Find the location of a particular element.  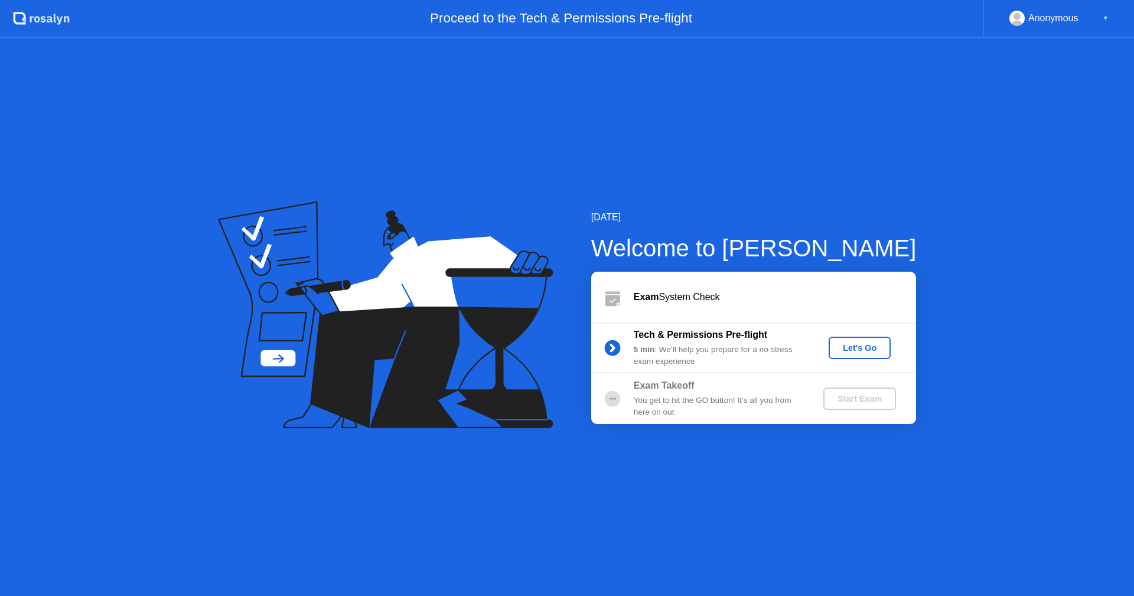

b: Tech & Permissions Pre-flight is located at coordinates (701, 334).